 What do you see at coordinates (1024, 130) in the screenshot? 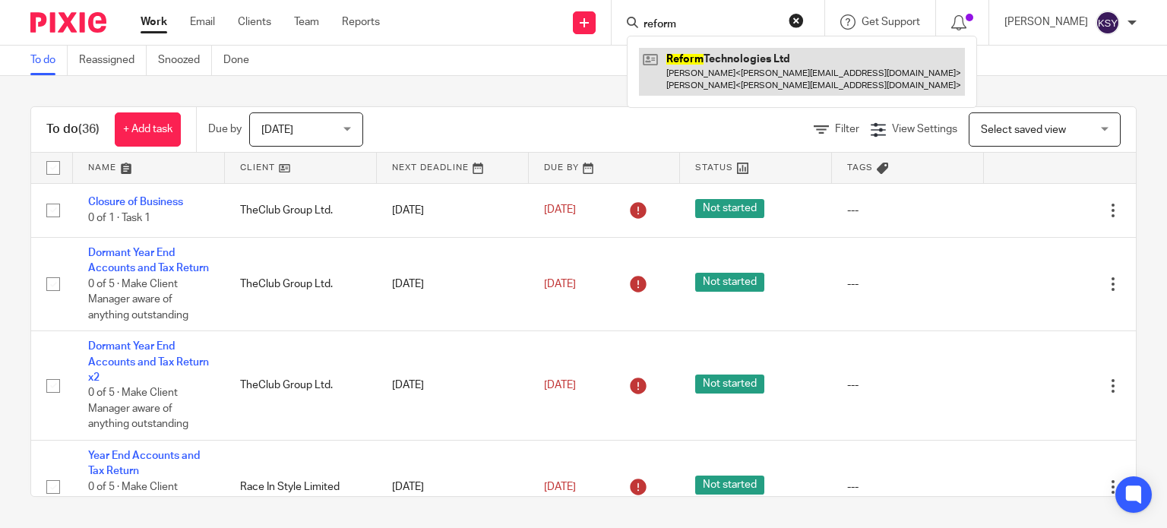
I see `span: Select saved view` at bounding box center [1024, 130].